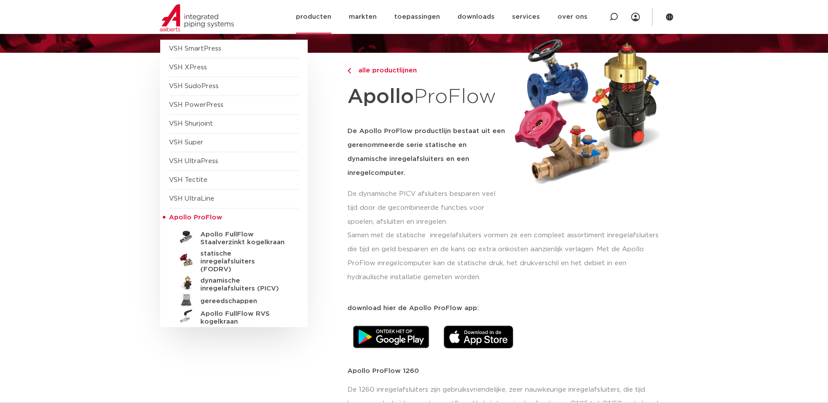 The width and height of the screenshot is (828, 403). Describe the element at coordinates (191, 123) in the screenshot. I see `a: VSH Shurjoint` at that location.